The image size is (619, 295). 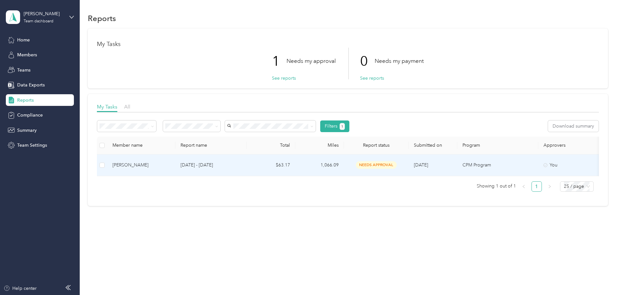 What do you see at coordinates (39, 21) in the screenshot?
I see `div: Team dashboard` at bounding box center [39, 21].